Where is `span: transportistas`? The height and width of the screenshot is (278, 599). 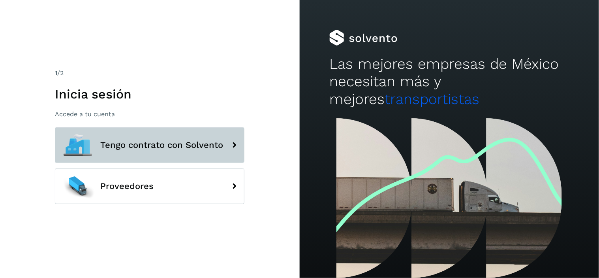 span: transportistas is located at coordinates (432, 99).